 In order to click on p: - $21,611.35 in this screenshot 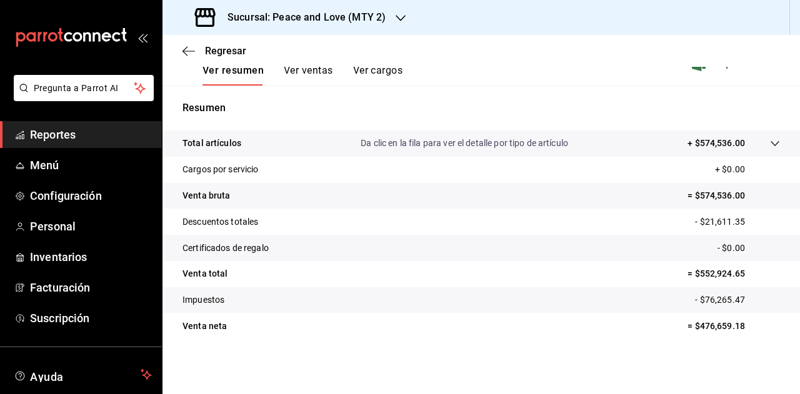, I will do `click(737, 222)`.